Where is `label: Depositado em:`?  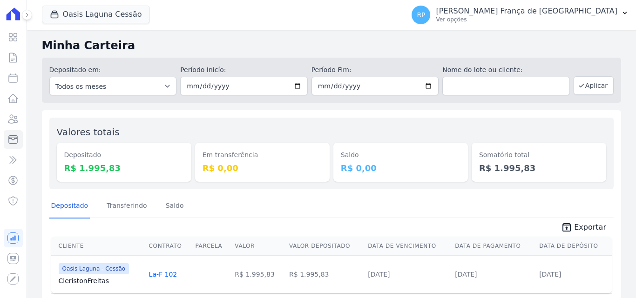
label: Depositado em: is located at coordinates (75, 70).